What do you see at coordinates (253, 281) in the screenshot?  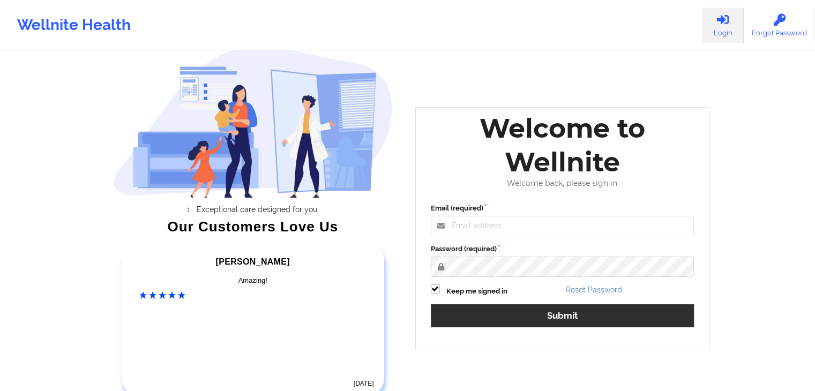 I see `div: Amazing!` at bounding box center [253, 281].